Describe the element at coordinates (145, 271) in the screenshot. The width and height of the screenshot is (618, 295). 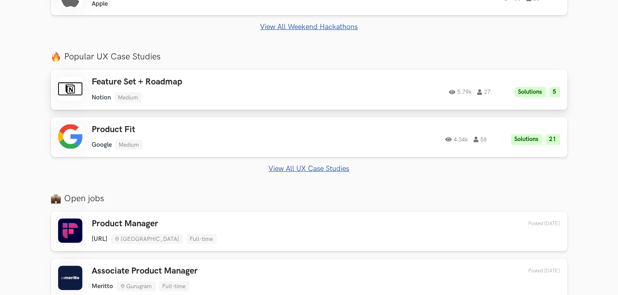
I see `h3: Associate Product Manager` at that location.